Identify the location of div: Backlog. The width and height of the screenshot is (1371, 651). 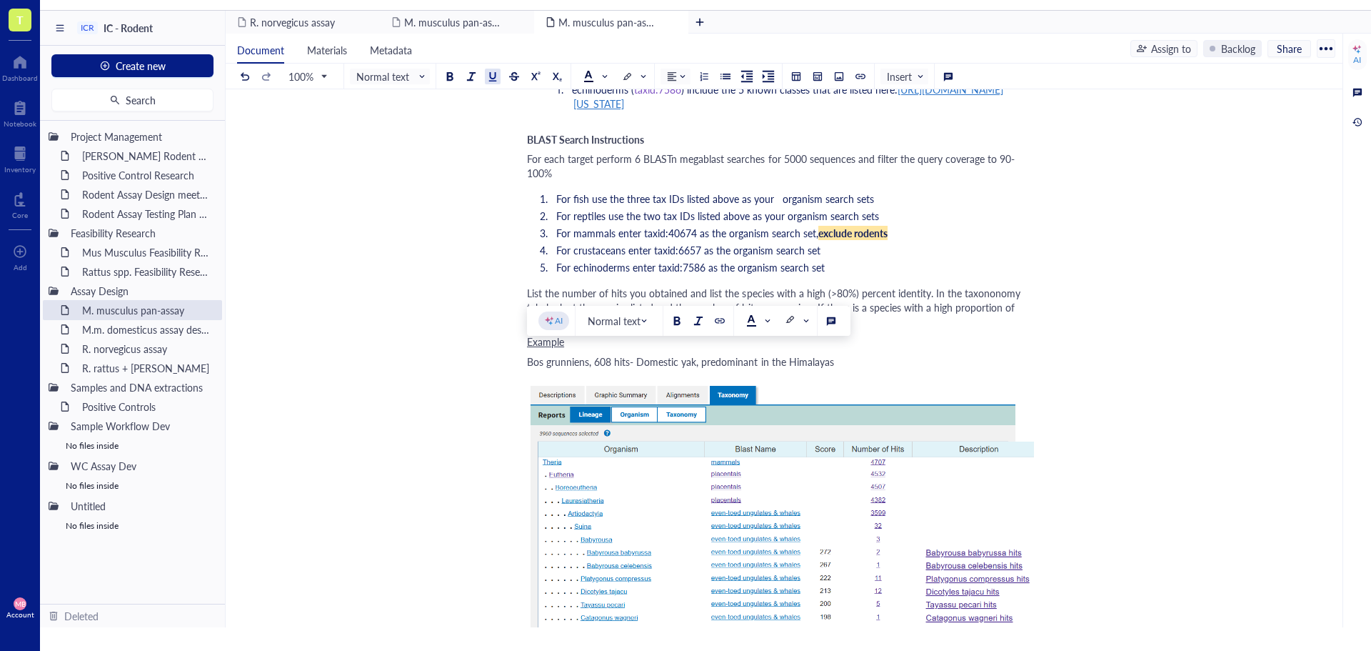
(1238, 49).